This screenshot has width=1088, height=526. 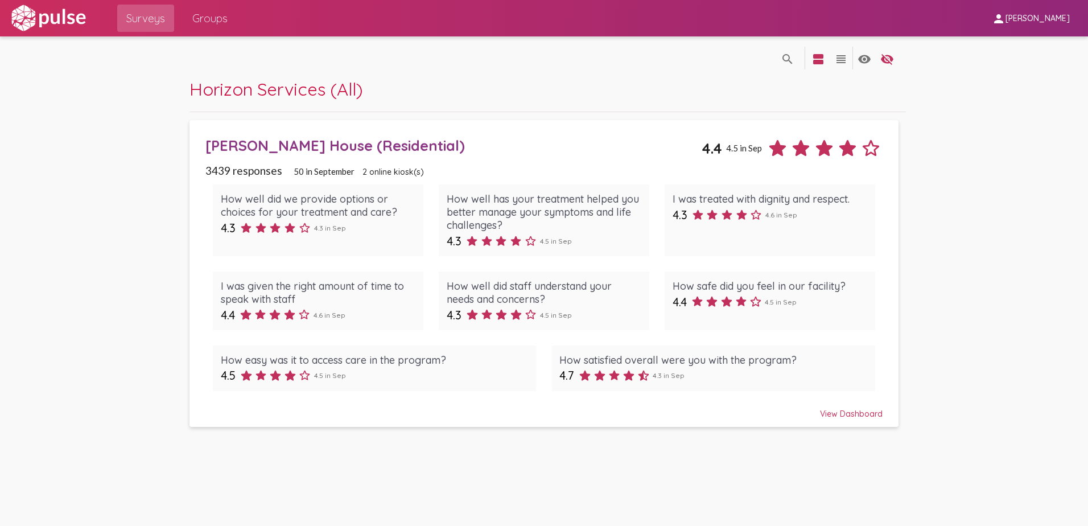 What do you see at coordinates (228, 375) in the screenshot?
I see `span: 4.5` at bounding box center [228, 375].